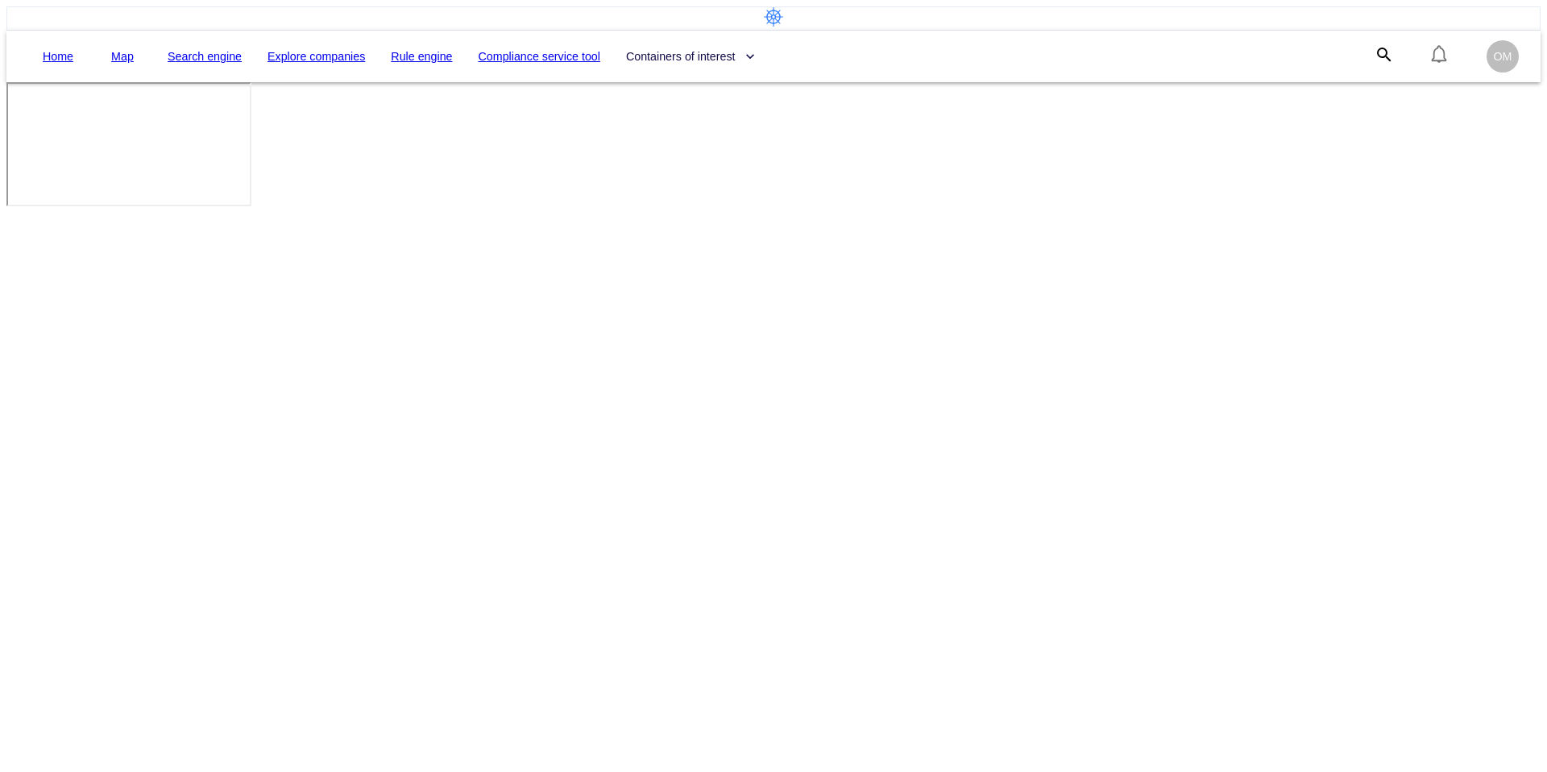 The image size is (1547, 772). I want to click on a: Home, so click(58, 56).